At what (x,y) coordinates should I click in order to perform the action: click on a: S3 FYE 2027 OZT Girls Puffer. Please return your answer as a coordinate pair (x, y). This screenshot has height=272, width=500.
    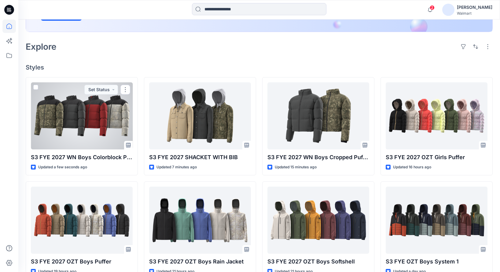
    Looking at the image, I should click on (436, 116).